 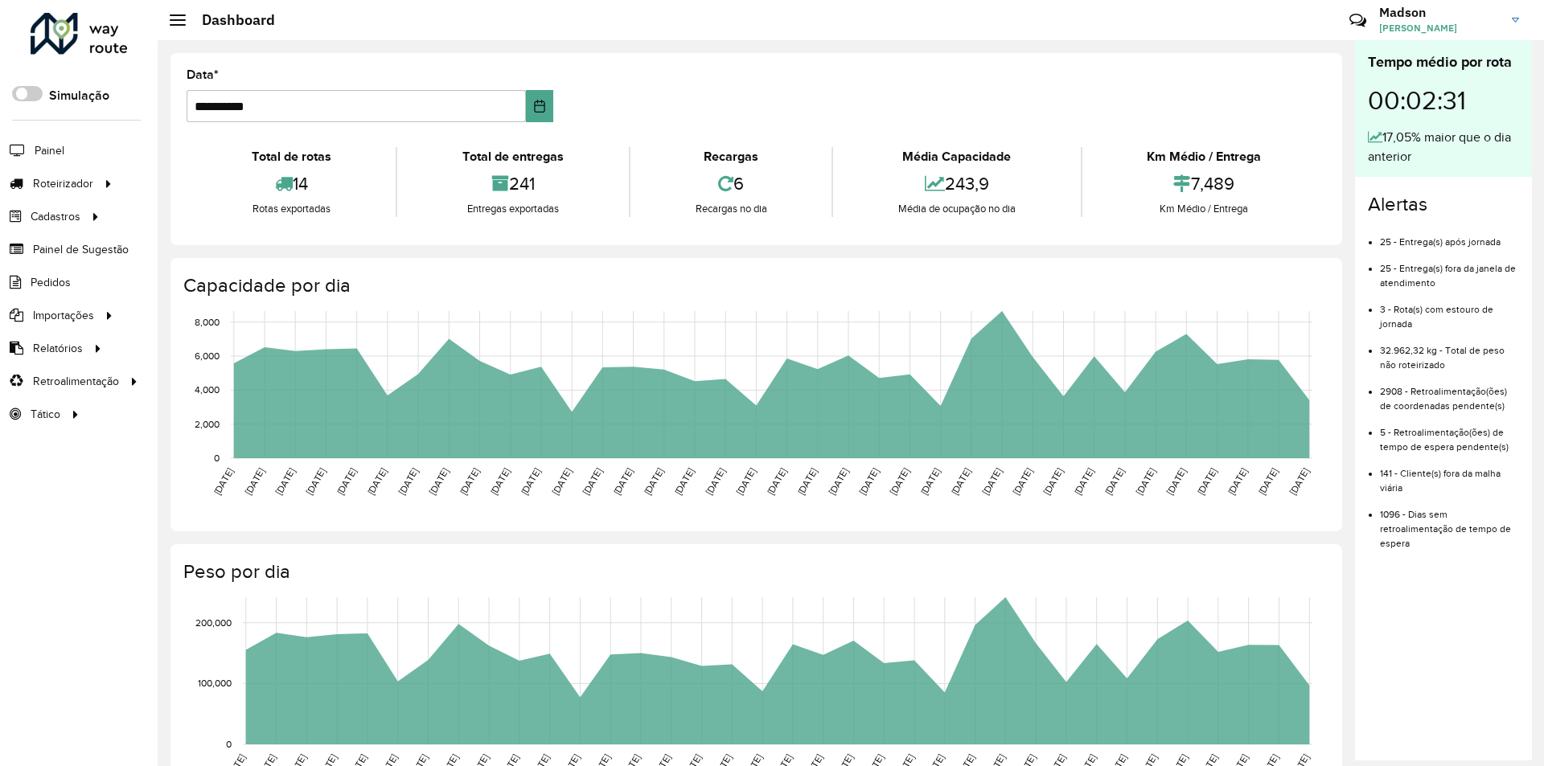 I want to click on label: Simulação, so click(x=79, y=96).